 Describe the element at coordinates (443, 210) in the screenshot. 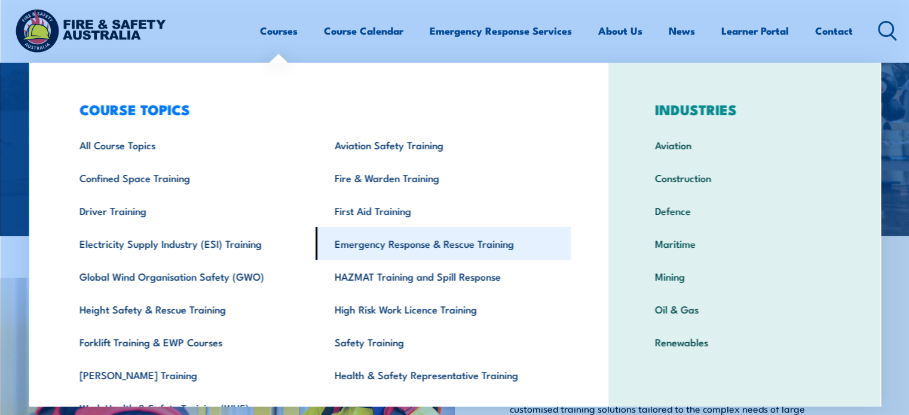

I see `a: First Aid Training` at that location.